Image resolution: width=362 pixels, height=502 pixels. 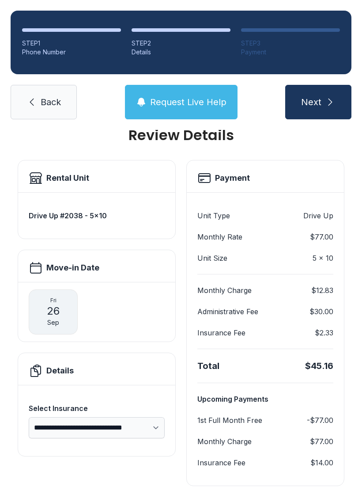 I want to click on dd: Drive Up, so click(x=318, y=215).